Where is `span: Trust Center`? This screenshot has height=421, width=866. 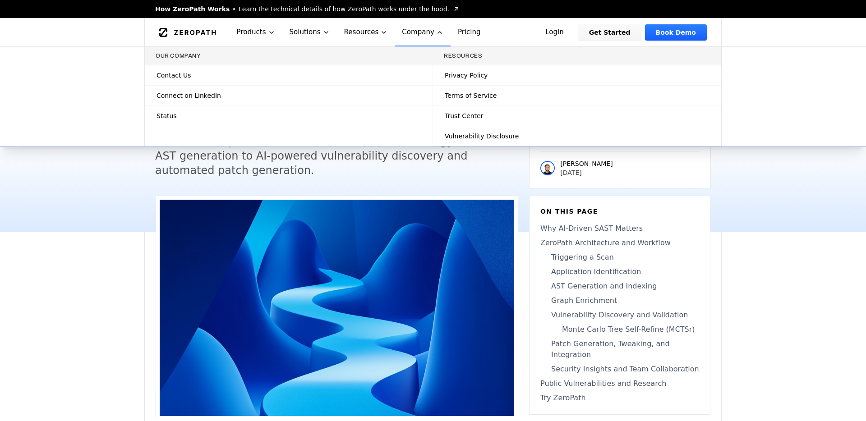
span: Trust Center is located at coordinates (464, 116).